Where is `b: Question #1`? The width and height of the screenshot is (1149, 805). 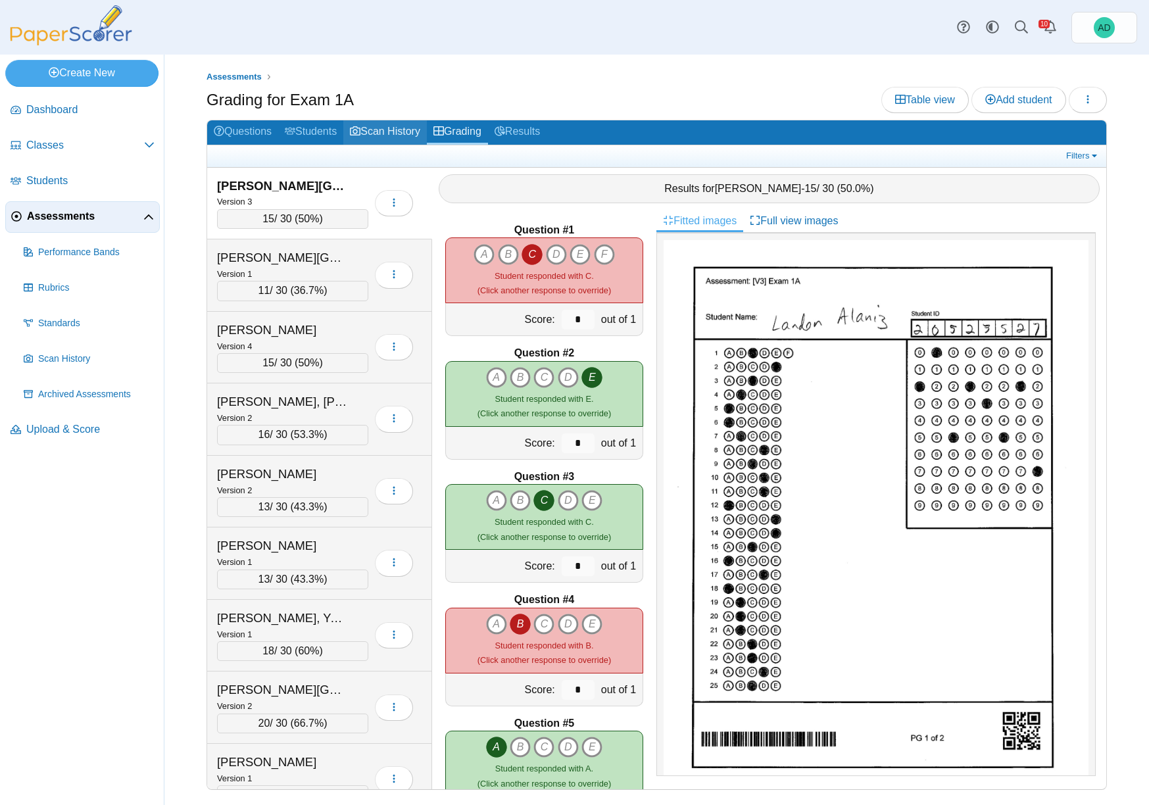 b: Question #1 is located at coordinates (545, 230).